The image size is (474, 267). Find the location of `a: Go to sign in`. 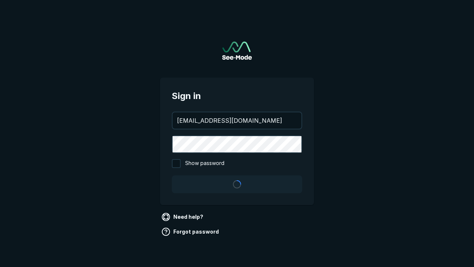

a: Go to sign in is located at coordinates (237, 50).